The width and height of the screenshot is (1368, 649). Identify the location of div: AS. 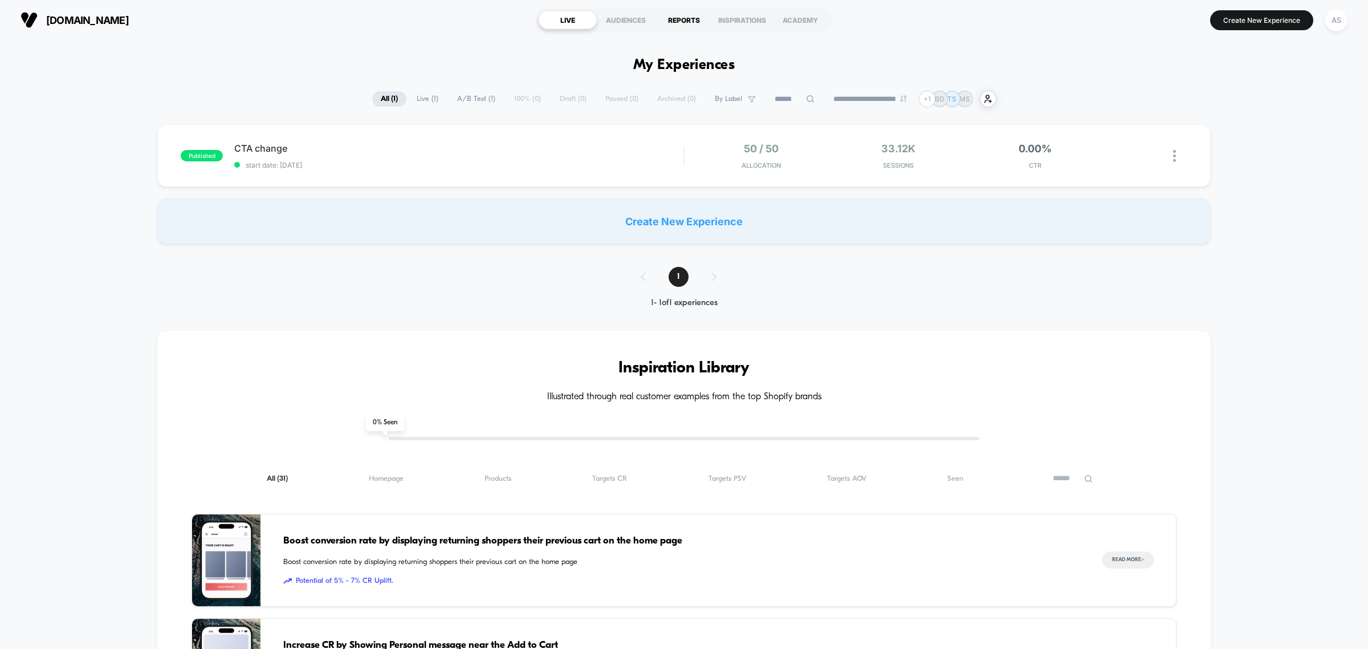
(1336, 20).